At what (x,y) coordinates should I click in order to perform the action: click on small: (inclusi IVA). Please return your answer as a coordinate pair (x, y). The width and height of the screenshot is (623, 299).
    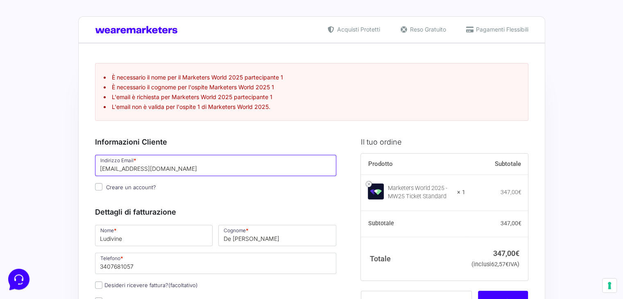
    Looking at the image, I should click on (495, 264).